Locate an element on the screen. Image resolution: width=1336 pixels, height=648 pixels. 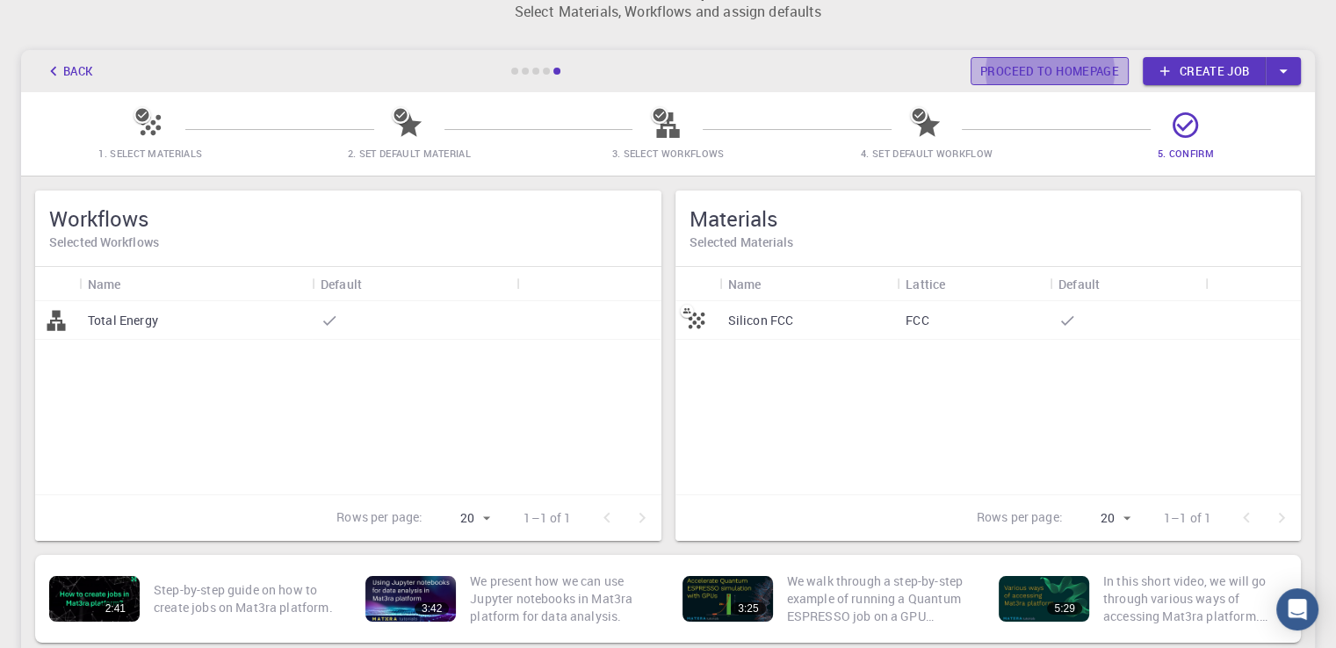
p: Total Energy is located at coordinates (123, 321).